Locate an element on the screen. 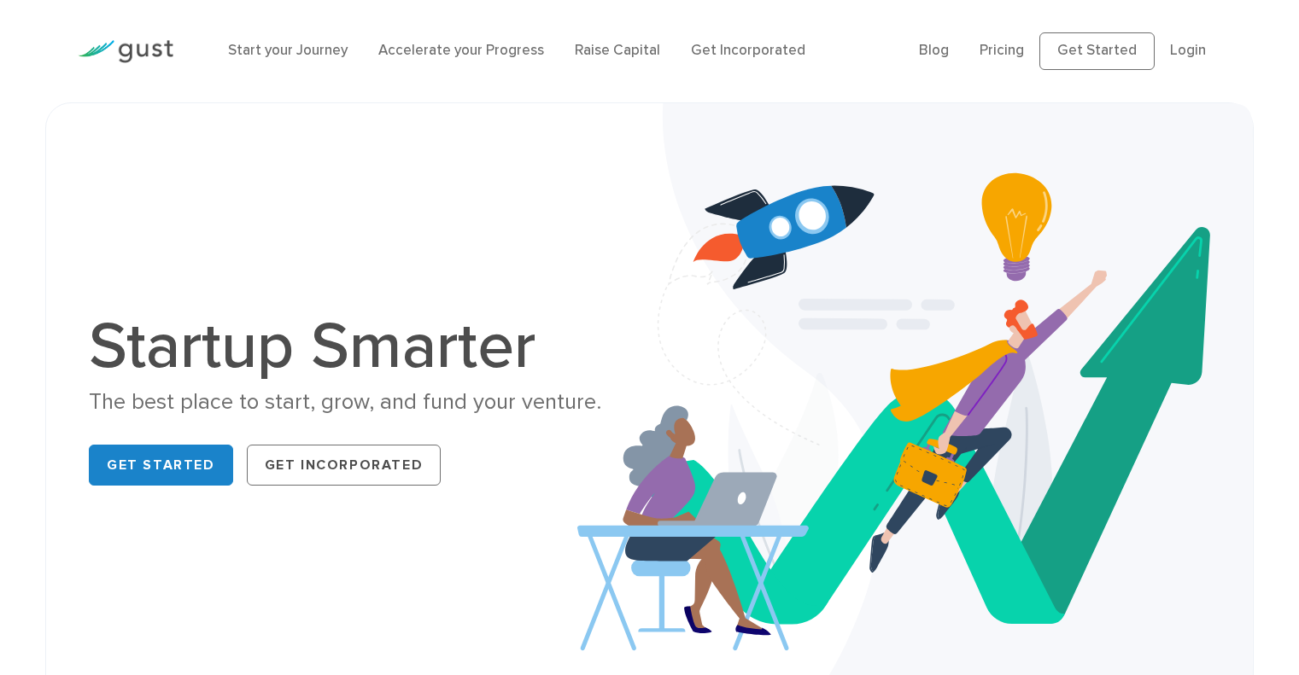  img: Gust Logo is located at coordinates (126, 51).